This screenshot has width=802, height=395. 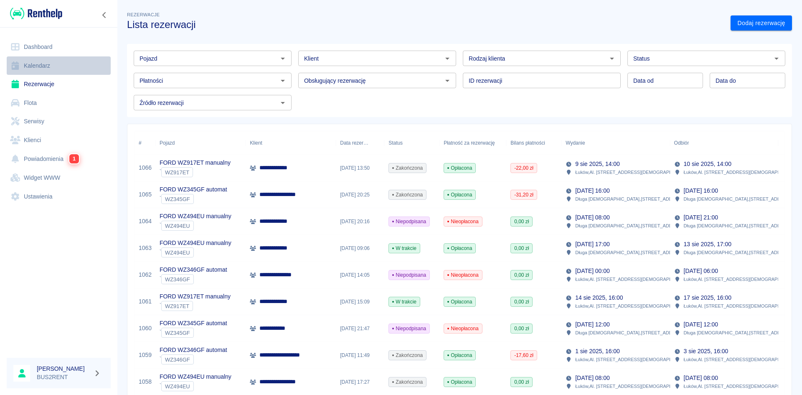 I want to click on a: 1065, so click(x=145, y=194).